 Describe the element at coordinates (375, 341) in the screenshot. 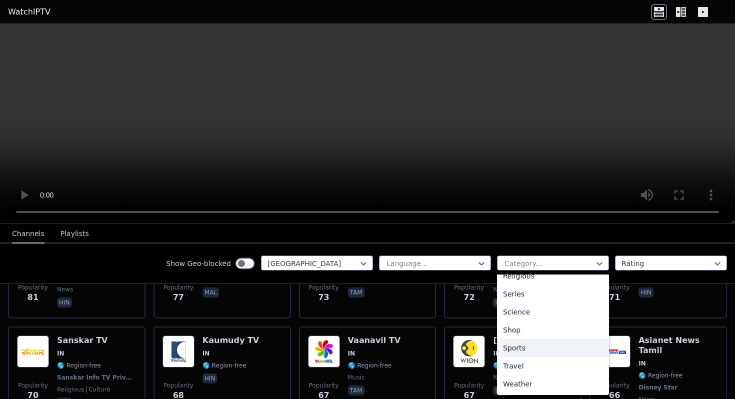

I see `h6: Vaanavil TV` at that location.